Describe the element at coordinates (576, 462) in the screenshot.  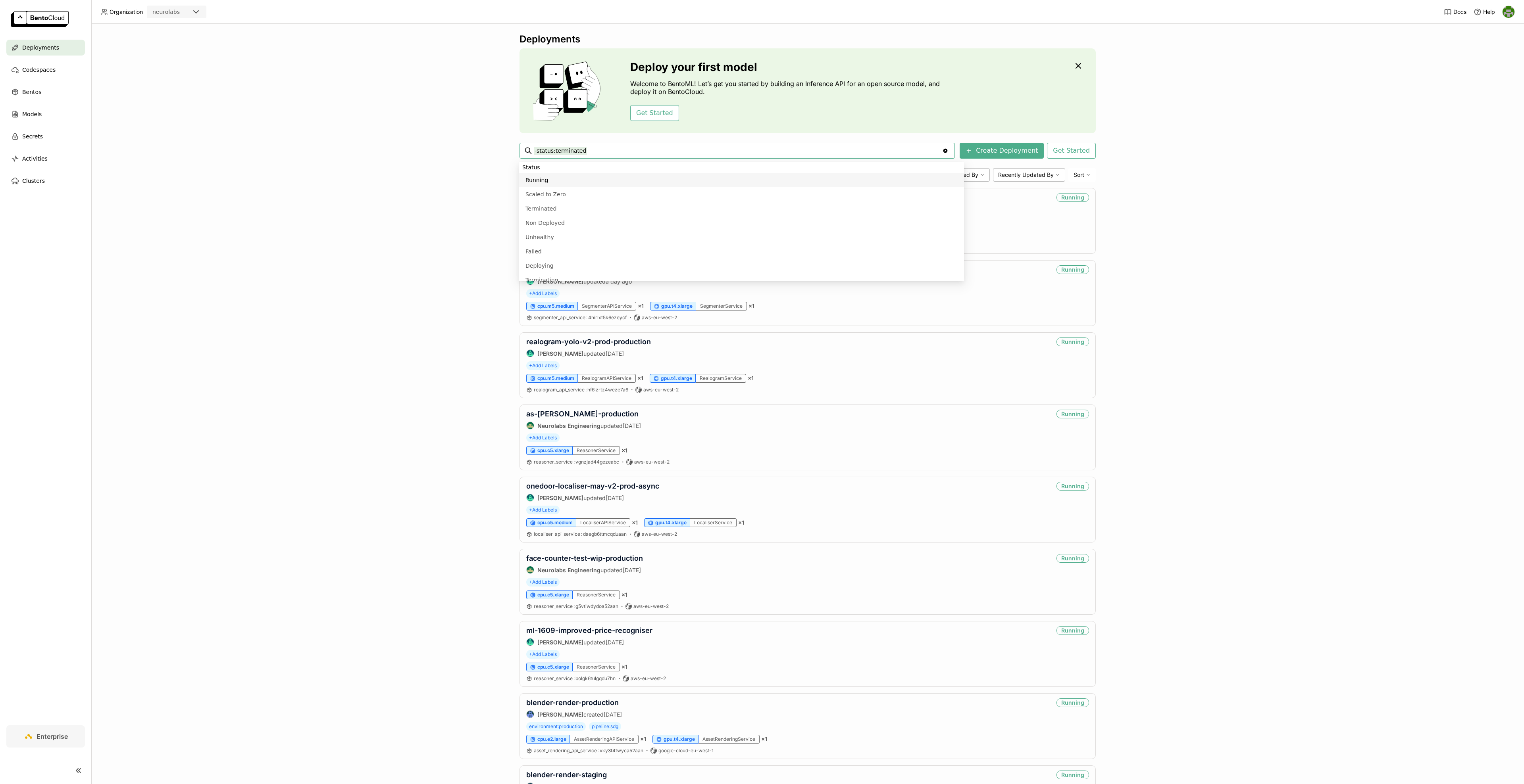
I see `span: reasoner_service vgnzjad44gezeabc` at that location.